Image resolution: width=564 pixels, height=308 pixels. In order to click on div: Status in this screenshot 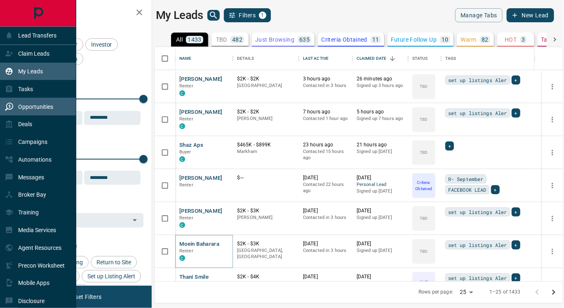, I will do `click(420, 59)`.